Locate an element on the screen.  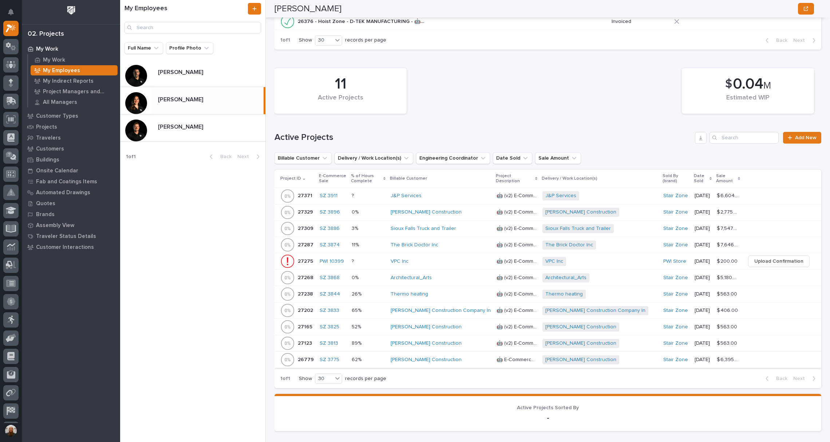
a: The Brick Doctor Inc is located at coordinates (569, 245).